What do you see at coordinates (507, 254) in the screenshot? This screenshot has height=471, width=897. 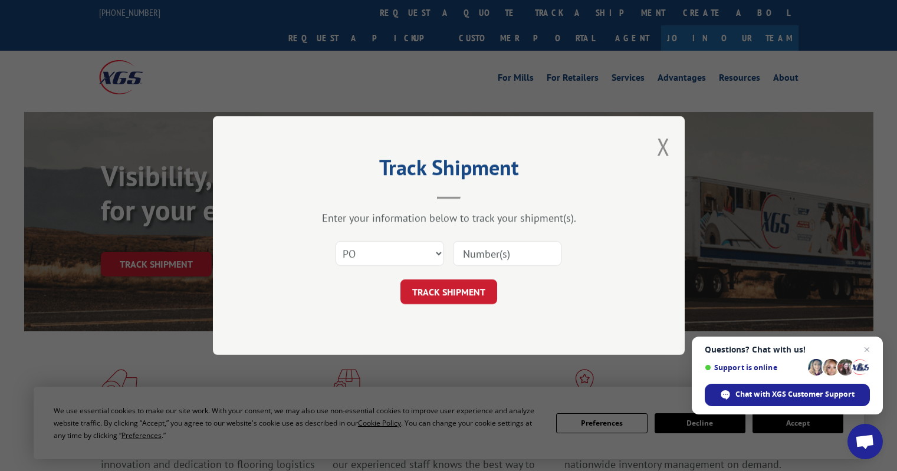 I see `input: Number(s)` at bounding box center [507, 254].